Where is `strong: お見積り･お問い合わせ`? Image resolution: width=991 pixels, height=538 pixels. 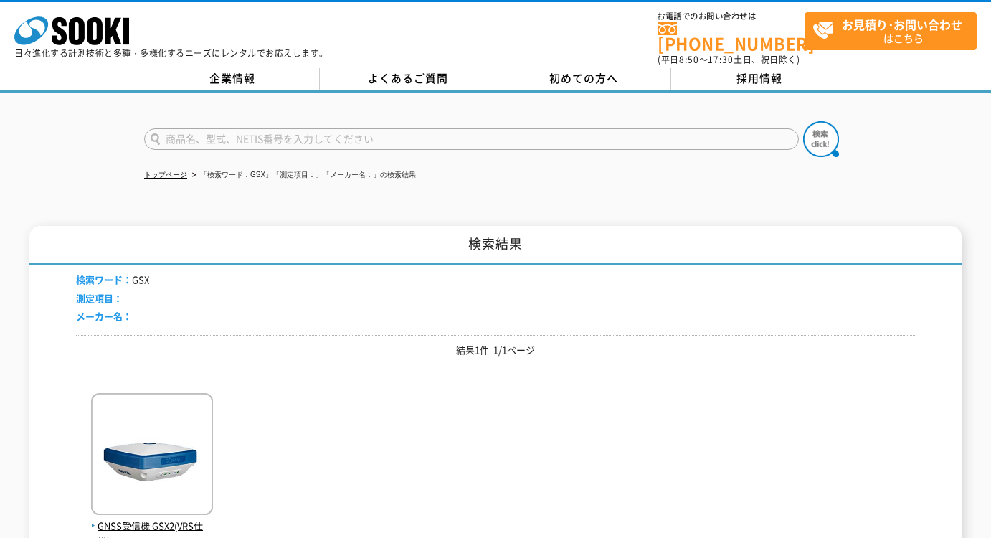
strong: お見積り･お問い合わせ is located at coordinates (902, 24).